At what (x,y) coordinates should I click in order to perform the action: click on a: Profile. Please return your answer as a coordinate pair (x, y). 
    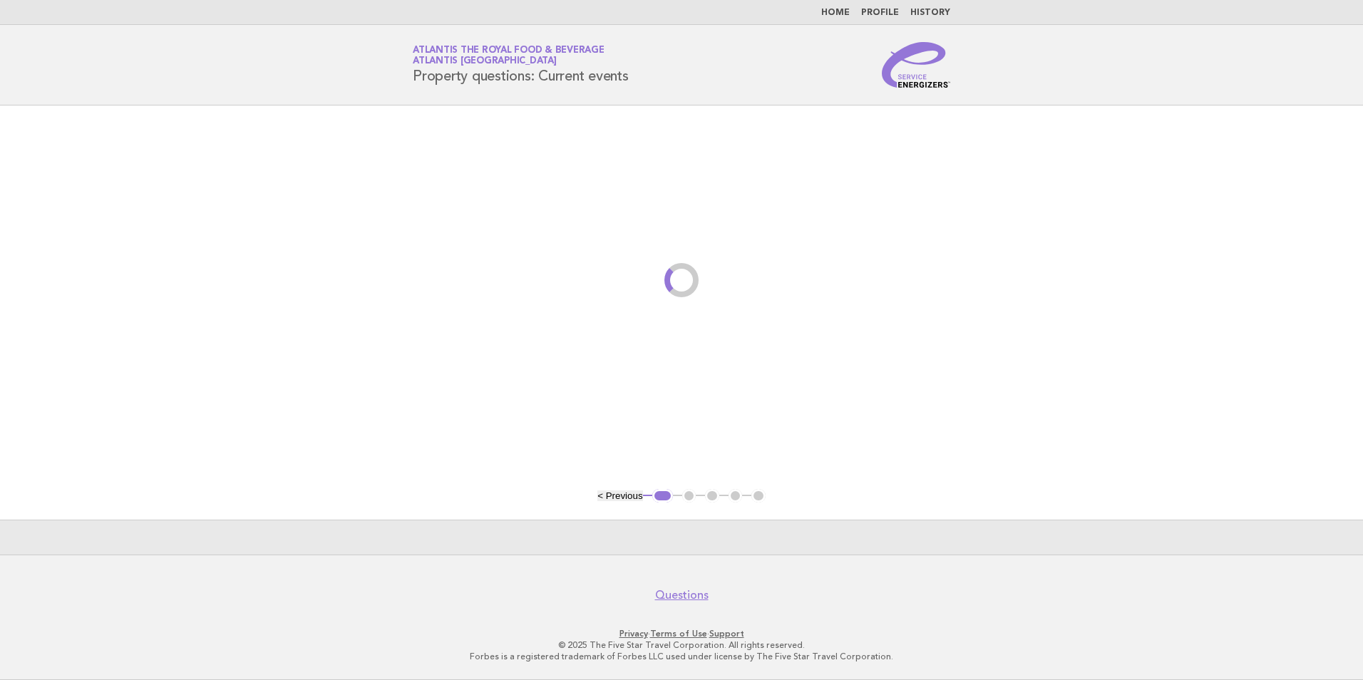
    Looking at the image, I should click on (880, 13).